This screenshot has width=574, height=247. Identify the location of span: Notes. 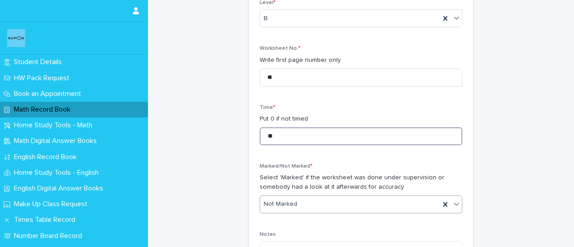
(268, 234).